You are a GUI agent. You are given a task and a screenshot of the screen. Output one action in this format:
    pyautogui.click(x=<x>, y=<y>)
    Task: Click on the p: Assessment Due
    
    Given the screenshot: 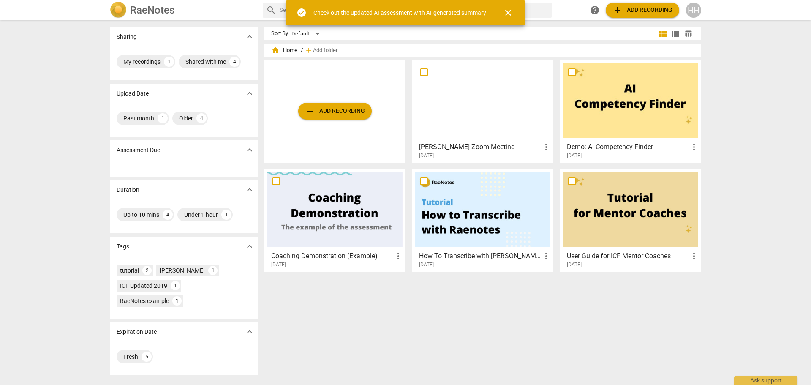 What is the action you would take?
    pyautogui.click(x=138, y=150)
    